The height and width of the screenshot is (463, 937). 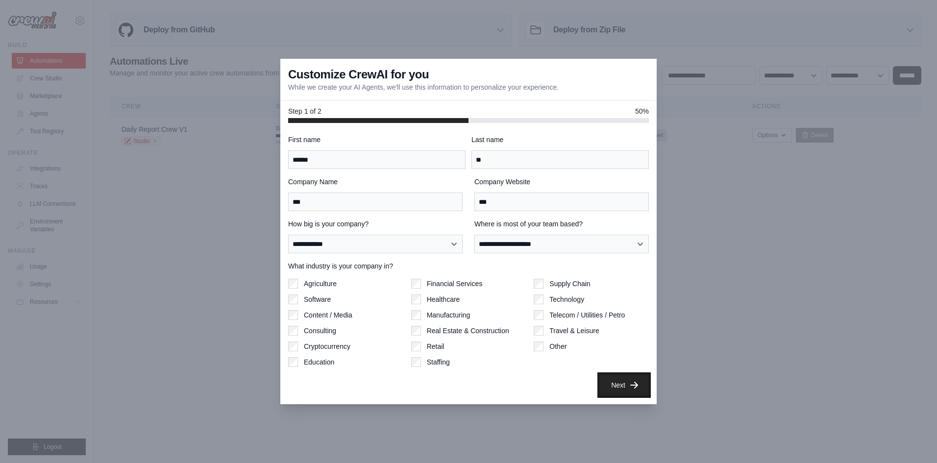 What do you see at coordinates (455, 284) in the screenshot?
I see `label: Financial Services` at bounding box center [455, 284].